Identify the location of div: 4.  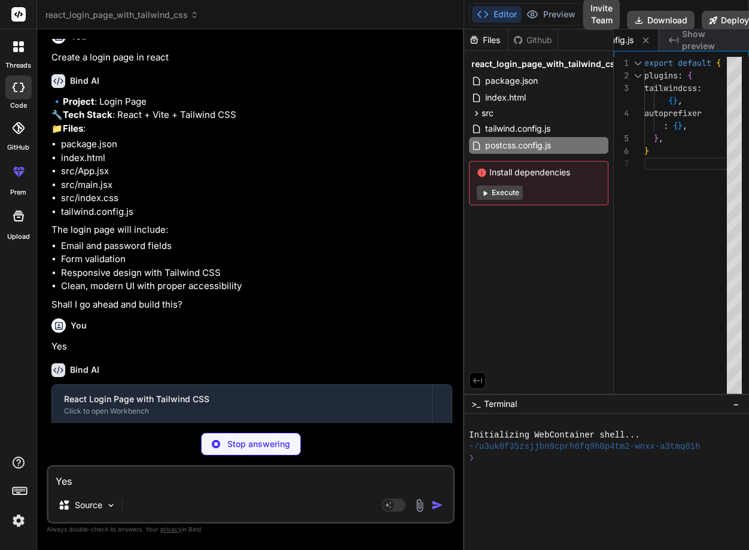
(621, 113).